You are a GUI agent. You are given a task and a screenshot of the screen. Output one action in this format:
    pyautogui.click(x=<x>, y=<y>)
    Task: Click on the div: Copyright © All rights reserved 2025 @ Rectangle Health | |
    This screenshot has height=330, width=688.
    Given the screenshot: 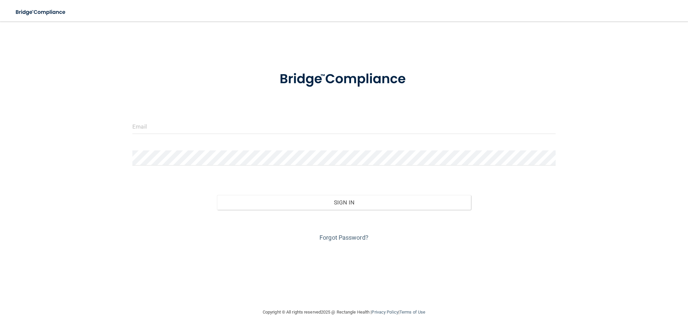 What is the action you would take?
    pyautogui.click(x=344, y=312)
    